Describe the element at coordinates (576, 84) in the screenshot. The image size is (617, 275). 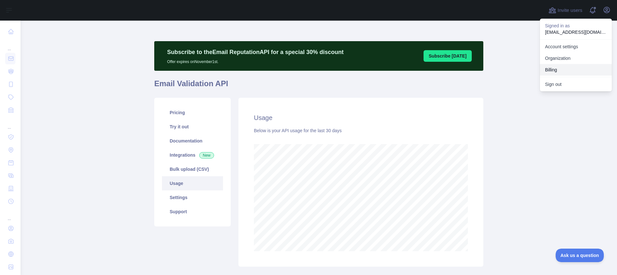
I see `button: Sign out` at that location.